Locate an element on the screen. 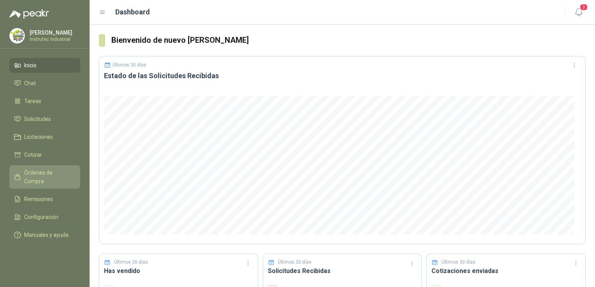  a: Cotizar is located at coordinates (45, 155).